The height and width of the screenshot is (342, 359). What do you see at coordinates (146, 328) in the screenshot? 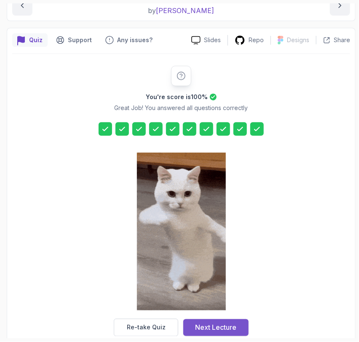
I see `button: Re-take Quiz` at bounding box center [146, 328].